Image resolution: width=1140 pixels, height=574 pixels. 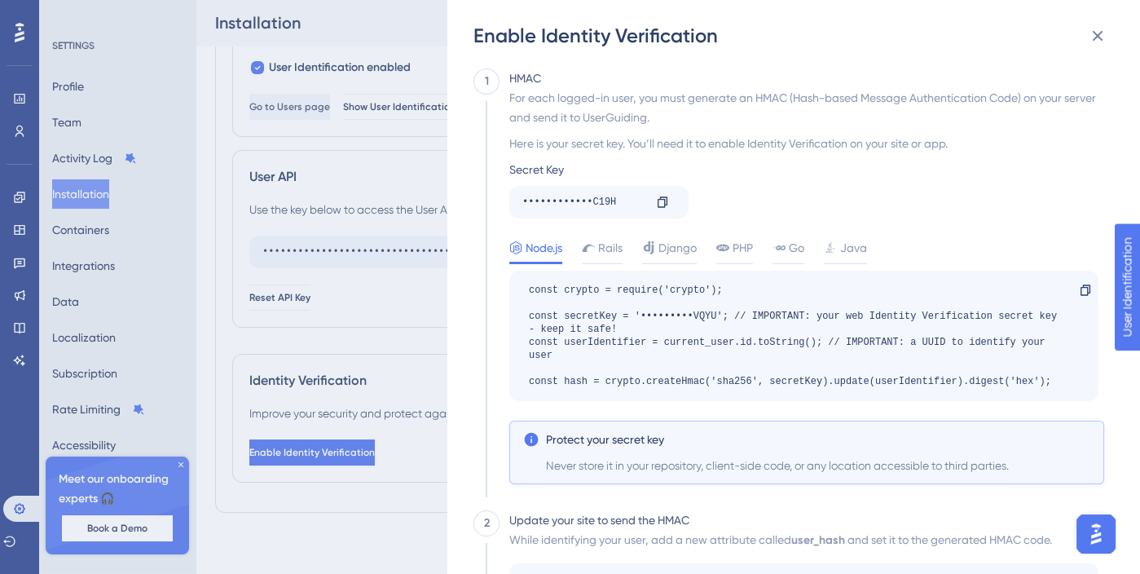 I want to click on span: Django, so click(x=677, y=248).